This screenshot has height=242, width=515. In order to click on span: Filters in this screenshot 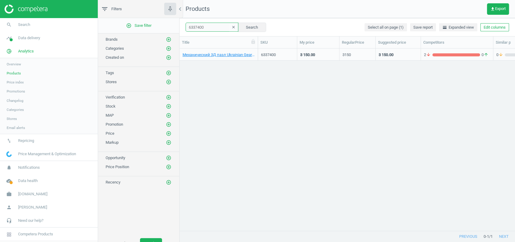, I will do `click(117, 9)`.